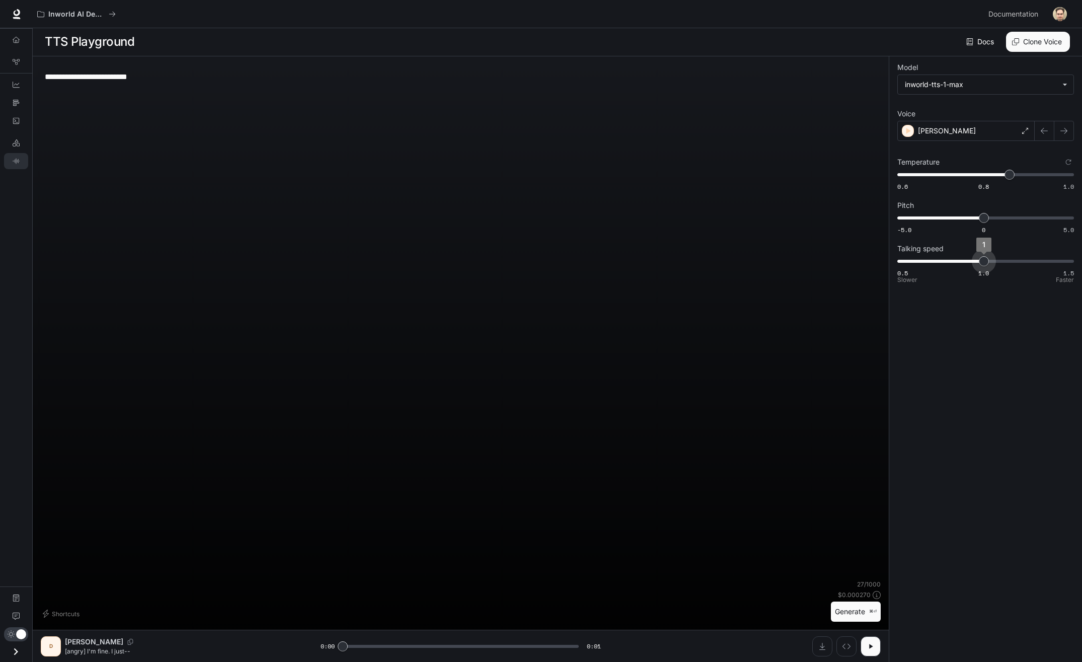 The height and width of the screenshot is (662, 1082). I want to click on p: 27 / 1000, so click(868, 584).